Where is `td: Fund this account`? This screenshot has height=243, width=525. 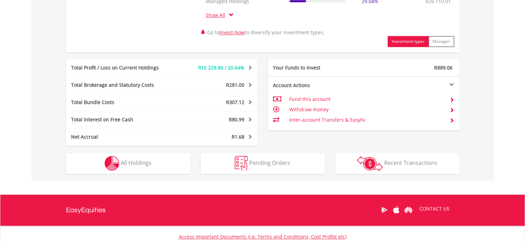
td: Fund this account is located at coordinates (366, 99).